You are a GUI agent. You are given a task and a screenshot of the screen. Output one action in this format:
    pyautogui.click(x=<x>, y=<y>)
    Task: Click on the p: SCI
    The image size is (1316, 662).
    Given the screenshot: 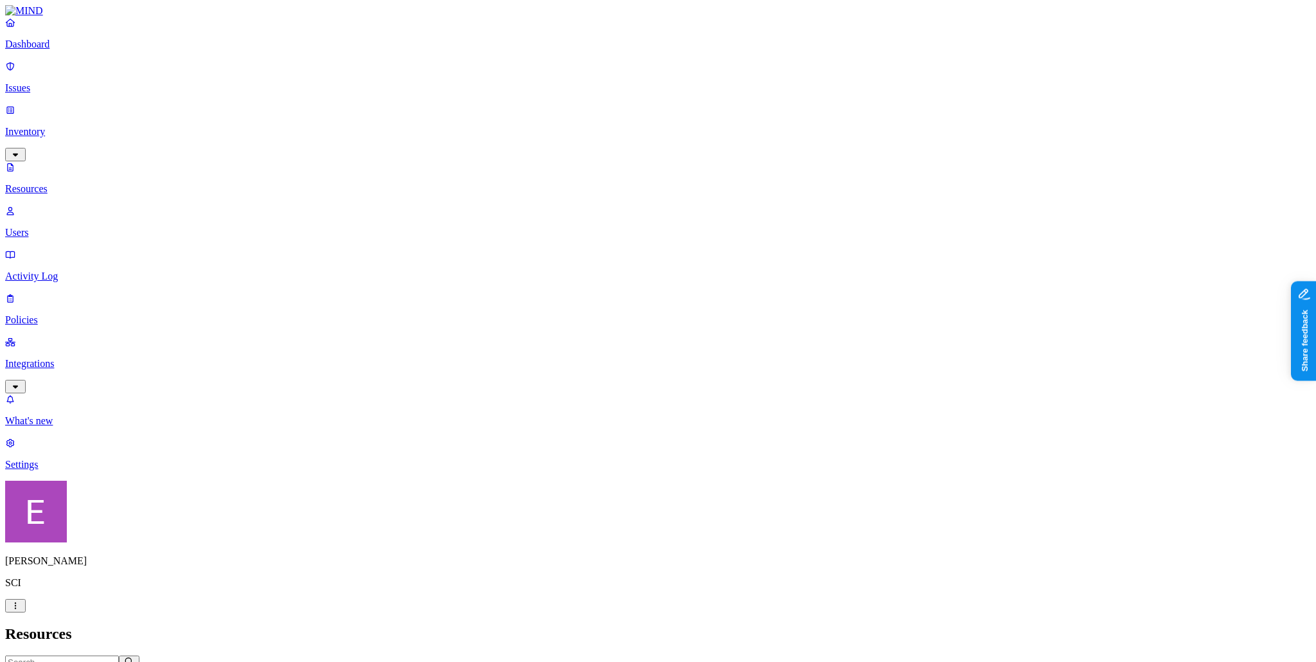 What is the action you would take?
    pyautogui.click(x=658, y=583)
    